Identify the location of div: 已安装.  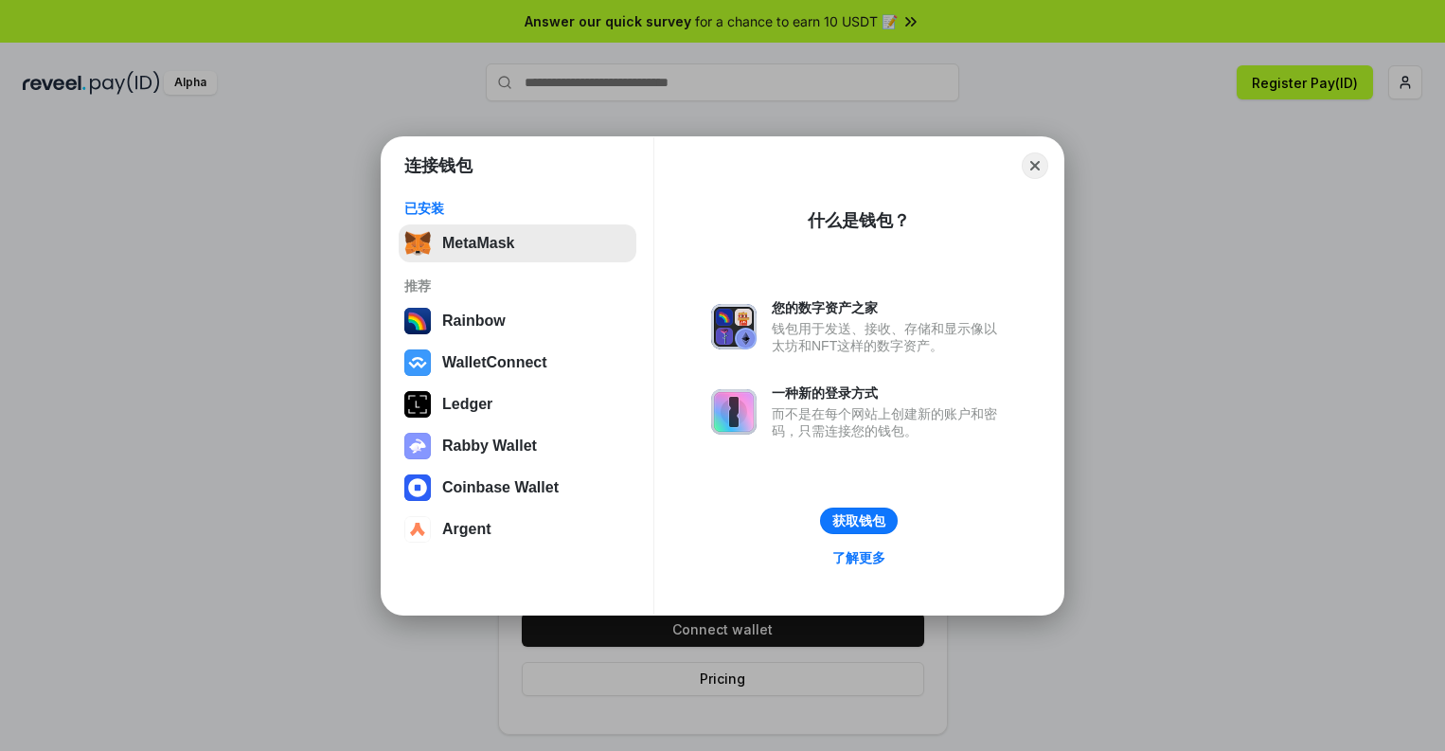
(517, 208).